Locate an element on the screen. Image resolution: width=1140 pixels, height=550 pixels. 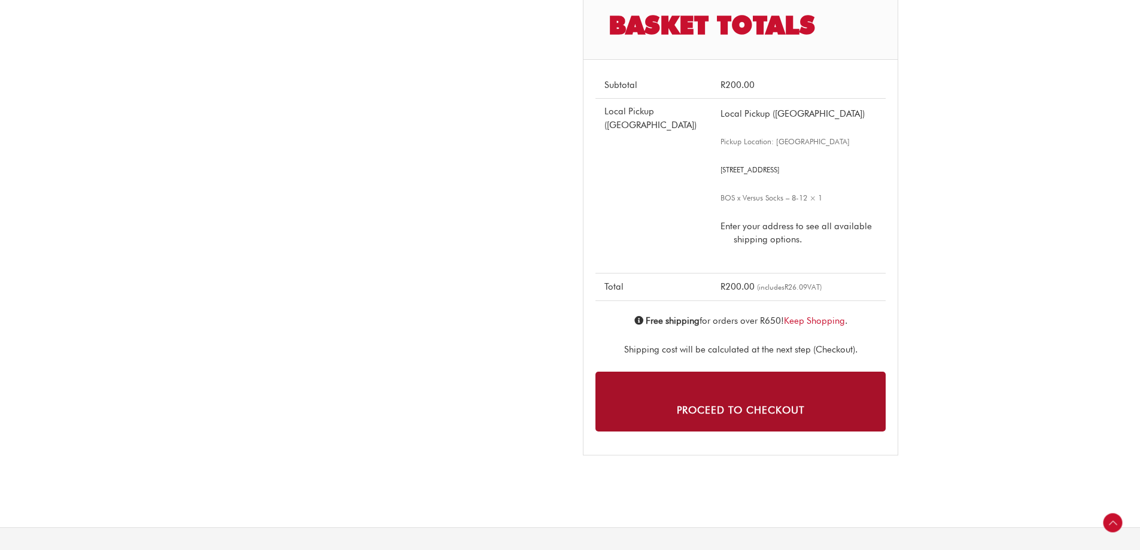
a: Keep Shopping is located at coordinates (815, 321).